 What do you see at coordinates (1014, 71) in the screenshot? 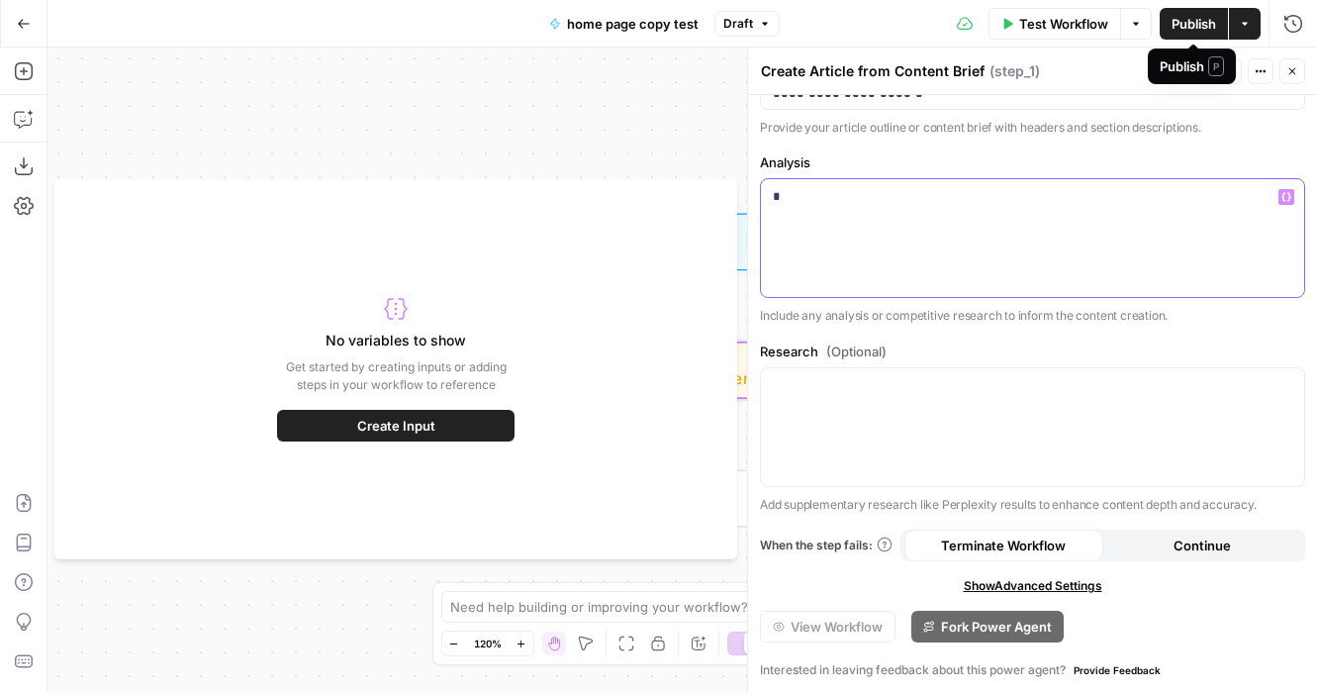
I see `span: ( step_1 )` at bounding box center [1014, 71].